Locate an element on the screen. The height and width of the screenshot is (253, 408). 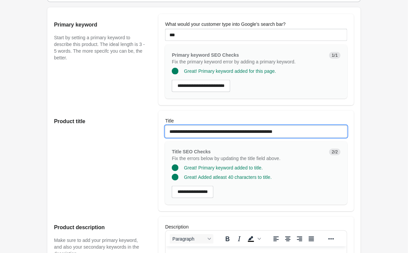
button: Justify is located at coordinates (311, 239).